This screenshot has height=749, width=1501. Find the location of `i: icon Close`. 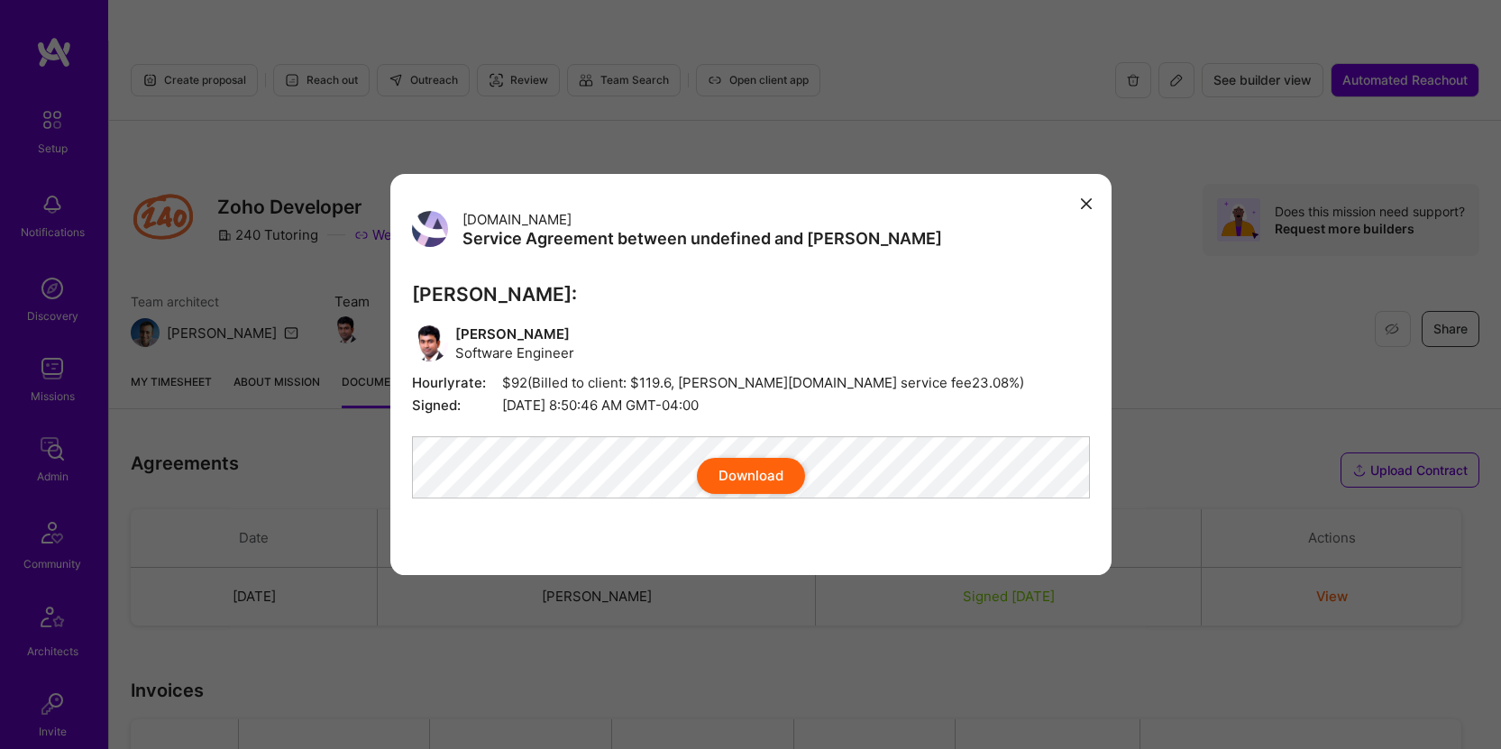

i: icon Close is located at coordinates (1087, 204).